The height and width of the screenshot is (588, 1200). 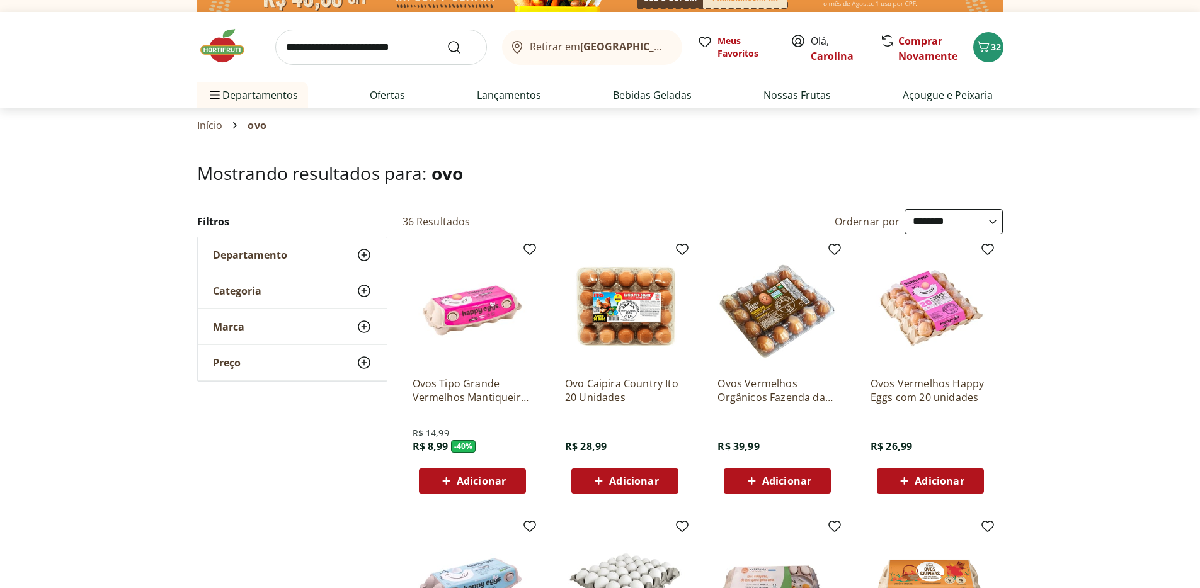 What do you see at coordinates (892, 447) in the screenshot?
I see `span: R$ 26,99` at bounding box center [892, 447].